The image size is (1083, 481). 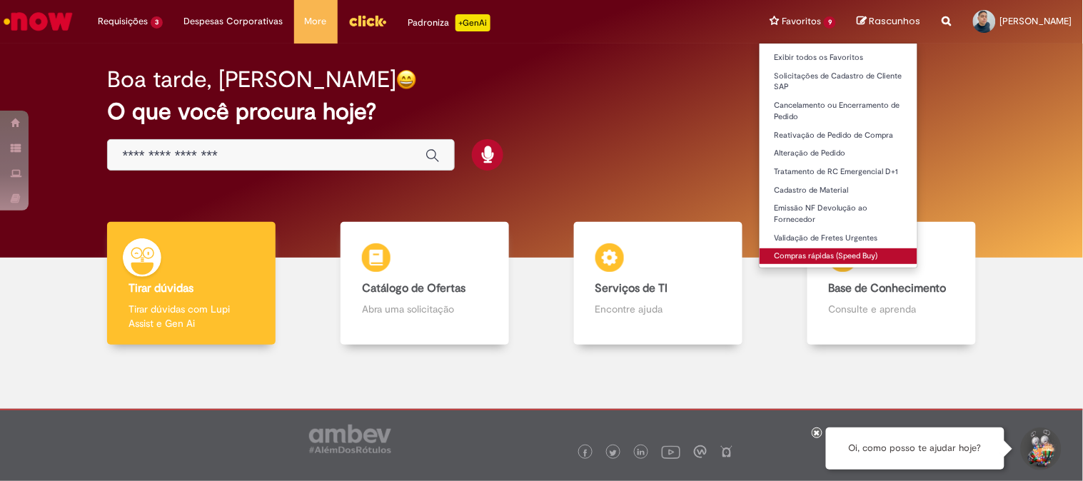 What do you see at coordinates (838, 136) in the screenshot?
I see `a: Reativação de Pedido de Compra` at bounding box center [838, 136].